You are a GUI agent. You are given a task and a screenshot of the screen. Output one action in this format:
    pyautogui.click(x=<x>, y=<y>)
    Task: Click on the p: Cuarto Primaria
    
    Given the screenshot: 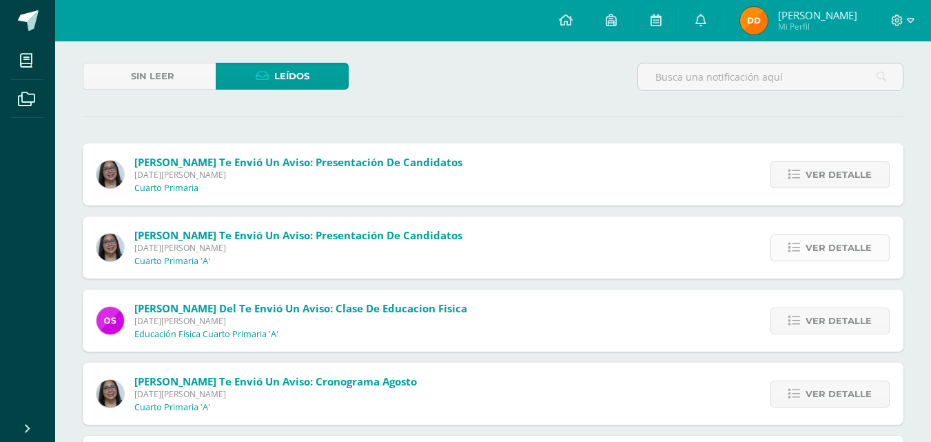 What is the action you would take?
    pyautogui.click(x=166, y=188)
    